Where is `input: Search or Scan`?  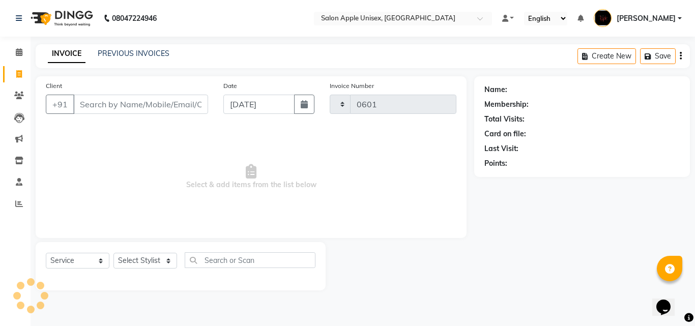 input: Search or Scan is located at coordinates (250, 260).